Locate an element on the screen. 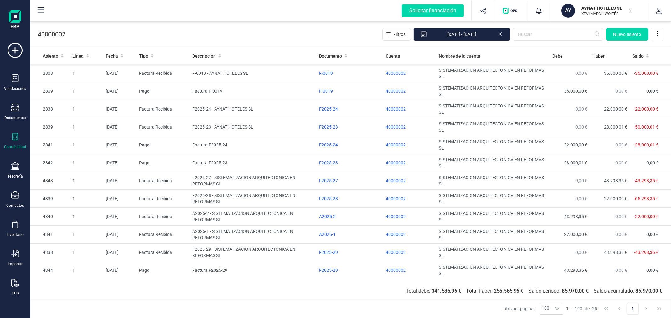  td: F2025-29 - SISTEMATIZACION ARQUITECTONICA EN REFORMAS SL is located at coordinates (253, 253).